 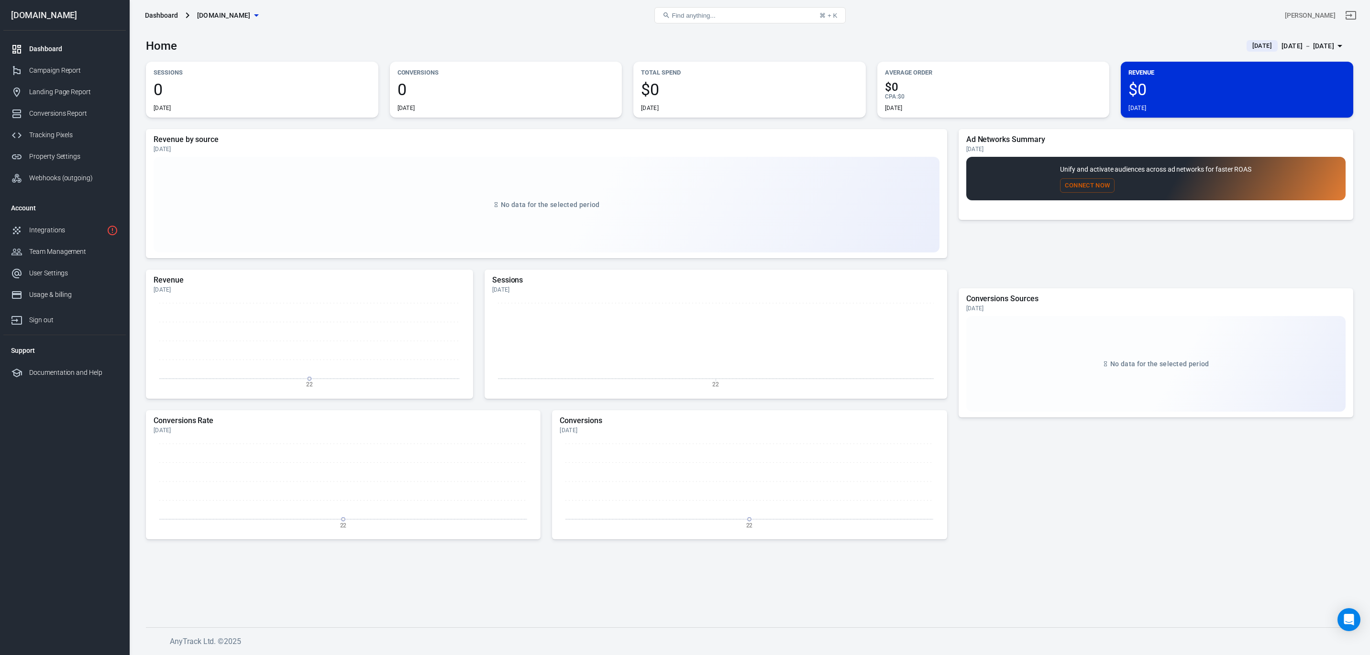 What do you see at coordinates (750, 15) in the screenshot?
I see `button: Find anything...⌘ + K` at bounding box center [750, 15].